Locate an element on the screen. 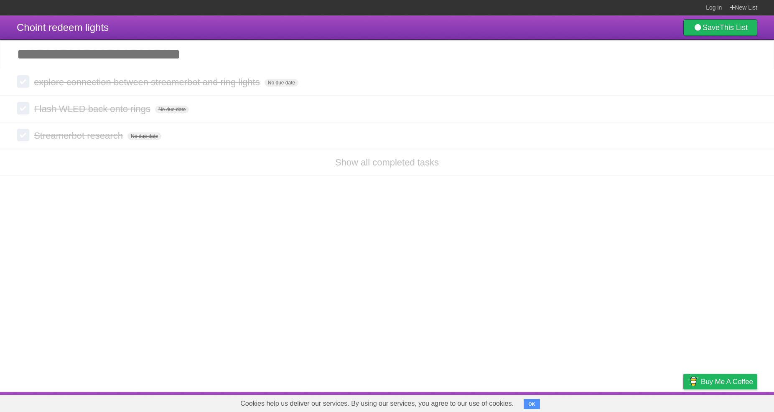 This screenshot has width=774, height=412. a: About is located at coordinates (581, 402).